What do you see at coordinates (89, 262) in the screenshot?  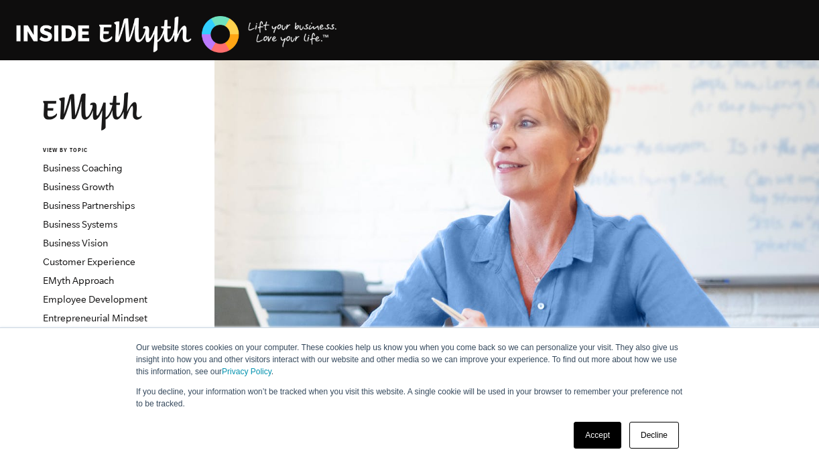 I see `a: Customer Experience` at bounding box center [89, 262].